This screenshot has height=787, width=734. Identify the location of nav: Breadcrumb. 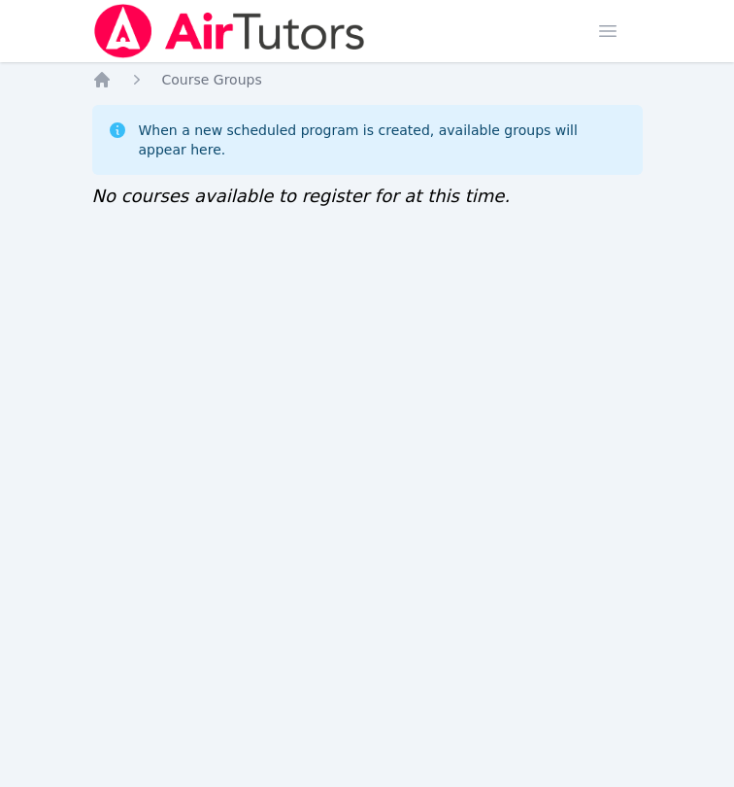
(367, 80).